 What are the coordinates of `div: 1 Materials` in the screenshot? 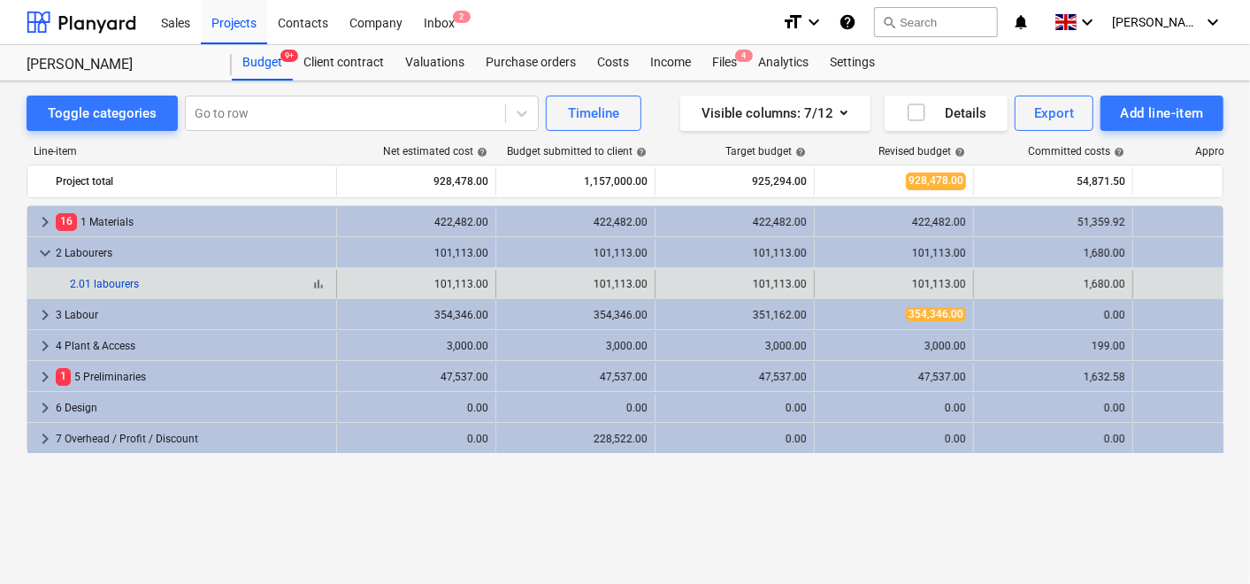 It's located at (192, 222).